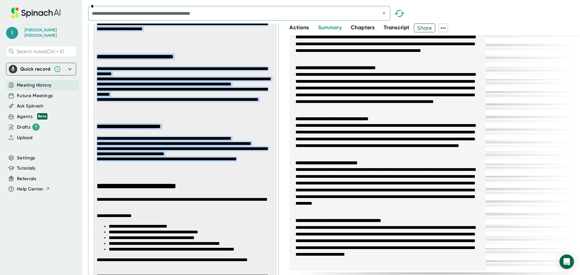  What do you see at coordinates (26, 168) in the screenshot?
I see `span: Tutorials` at bounding box center [26, 168].